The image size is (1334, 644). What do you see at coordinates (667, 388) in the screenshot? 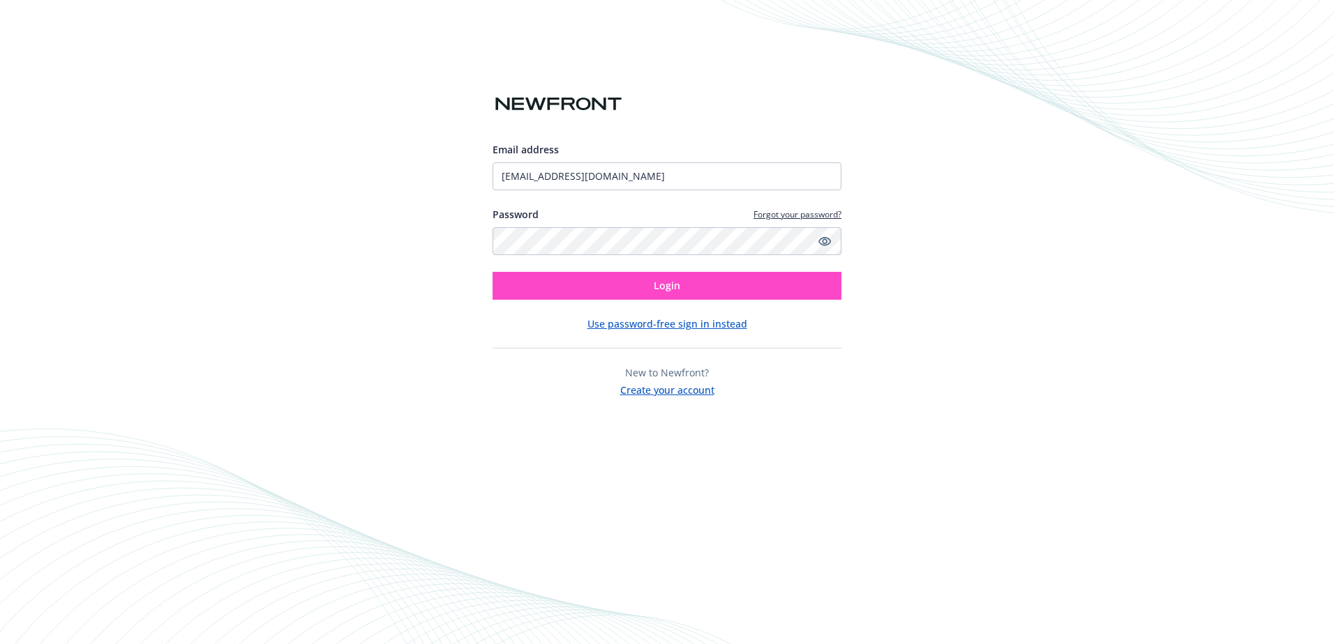
I see `button: Create your account` at bounding box center [667, 388].